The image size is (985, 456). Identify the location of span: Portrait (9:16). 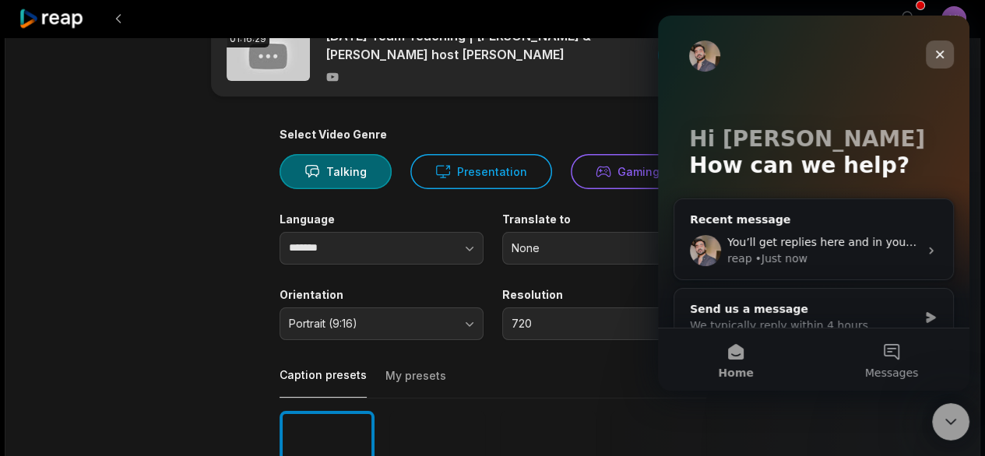
(371, 324).